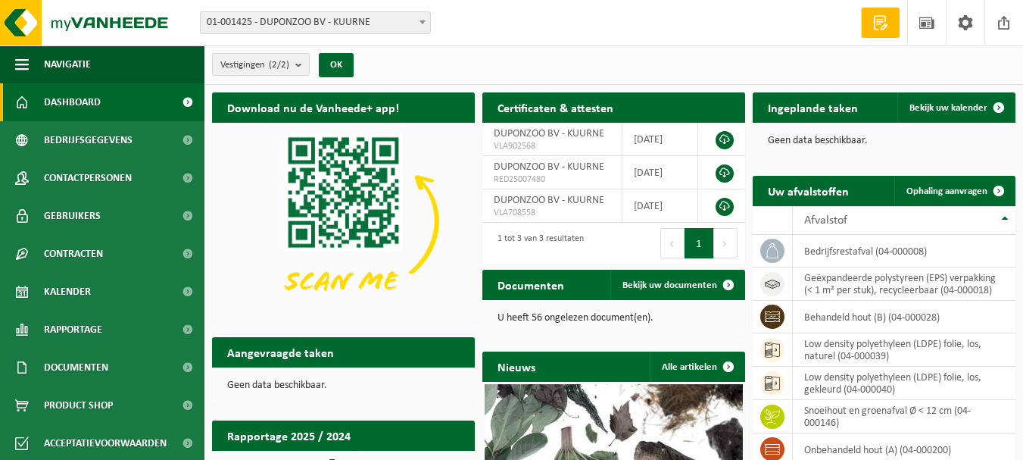 This screenshot has height=460, width=1023. Describe the element at coordinates (947, 191) in the screenshot. I see `span: Ophaling aanvragen` at that location.